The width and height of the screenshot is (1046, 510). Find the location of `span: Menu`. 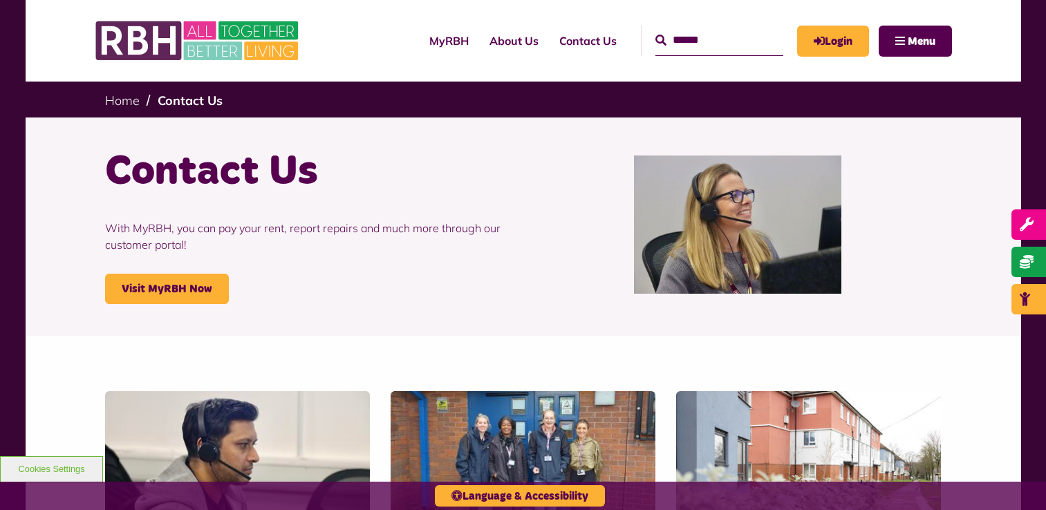

span: Menu is located at coordinates (921, 41).